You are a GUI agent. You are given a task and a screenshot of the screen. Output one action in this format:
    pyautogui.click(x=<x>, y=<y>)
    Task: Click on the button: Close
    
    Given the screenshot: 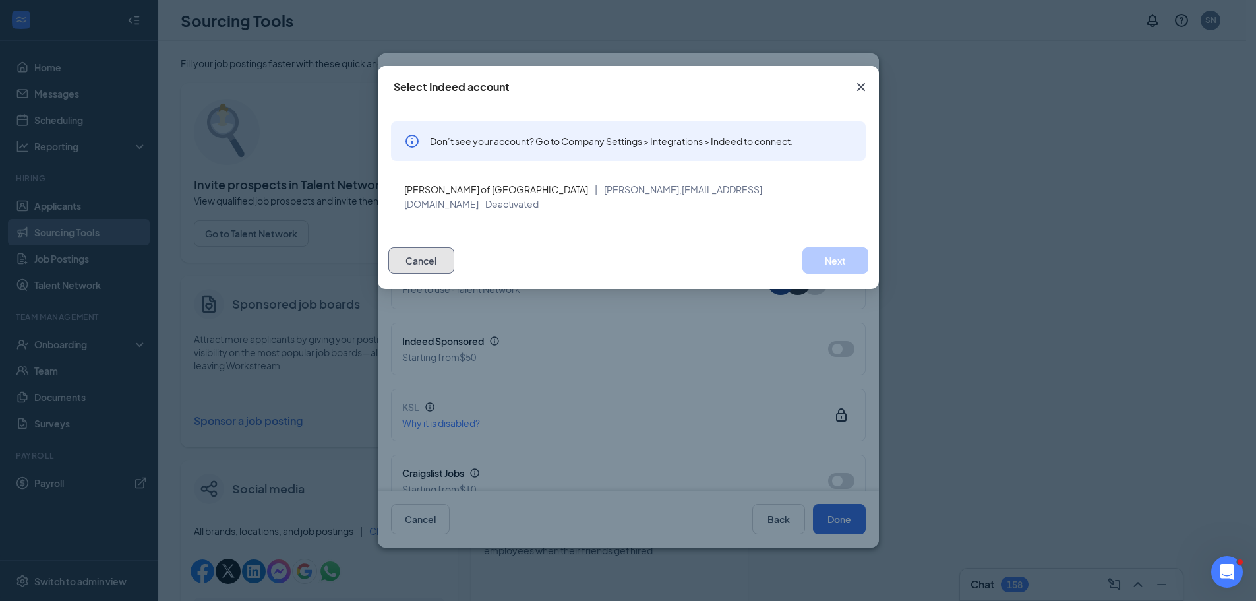 What is the action you would take?
    pyautogui.click(x=861, y=87)
    